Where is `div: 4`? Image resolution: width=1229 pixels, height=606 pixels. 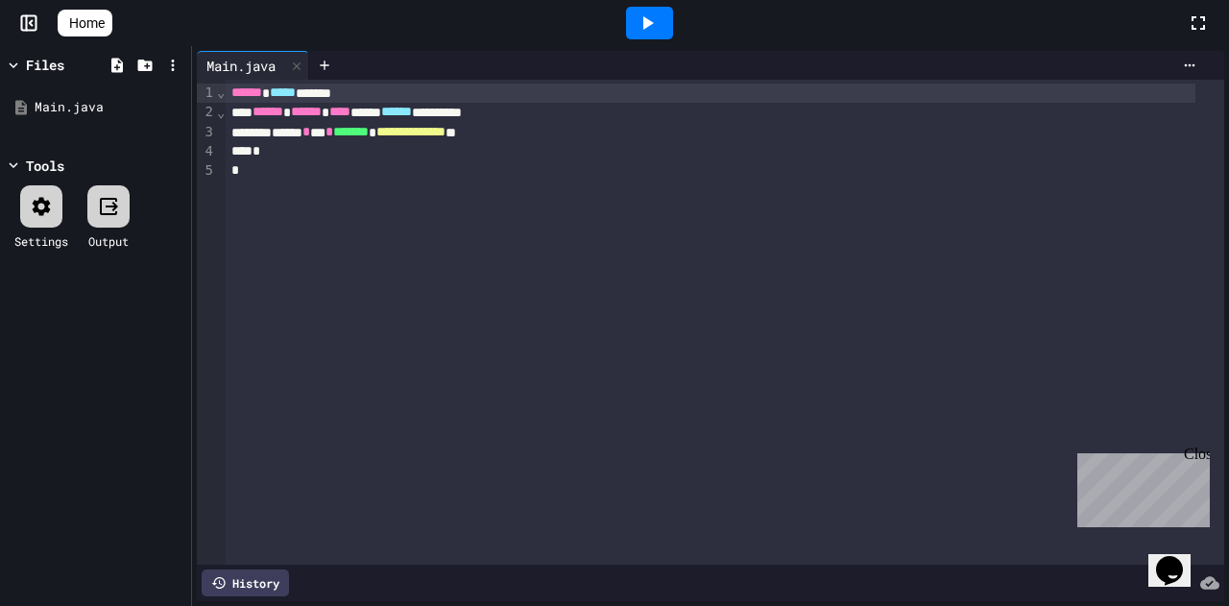
div: 4 is located at coordinates (206, 152).